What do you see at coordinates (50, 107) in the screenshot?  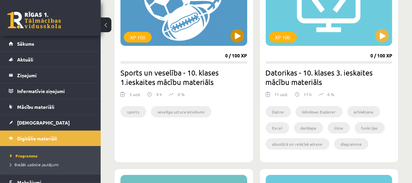 I see `a: Mācību materiāli` at bounding box center [50, 107].